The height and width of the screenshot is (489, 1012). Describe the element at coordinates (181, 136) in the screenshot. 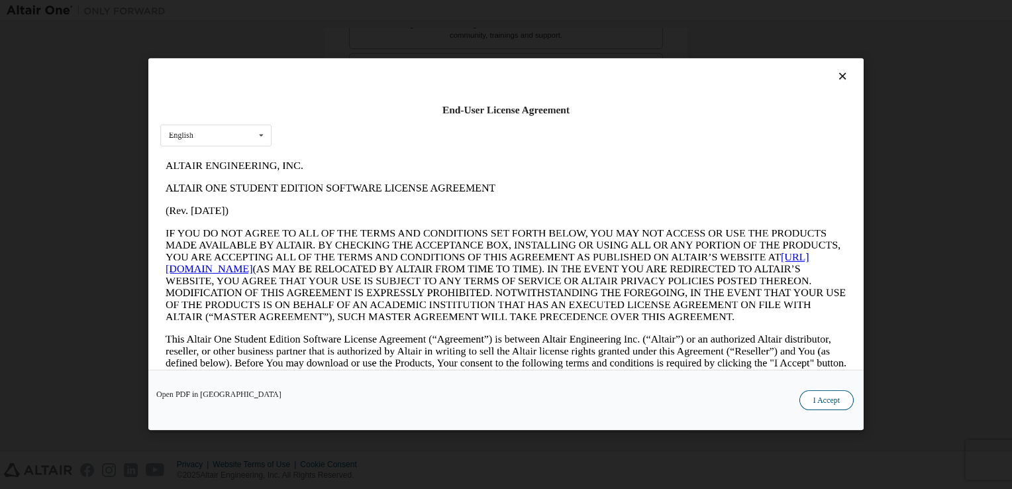

I see `div: English` at that location.